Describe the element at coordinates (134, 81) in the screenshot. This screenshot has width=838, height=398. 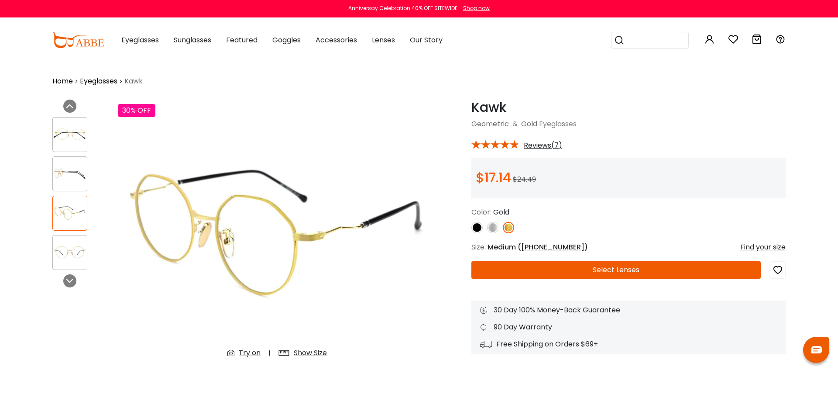
I see `span: Kawk` at that location.